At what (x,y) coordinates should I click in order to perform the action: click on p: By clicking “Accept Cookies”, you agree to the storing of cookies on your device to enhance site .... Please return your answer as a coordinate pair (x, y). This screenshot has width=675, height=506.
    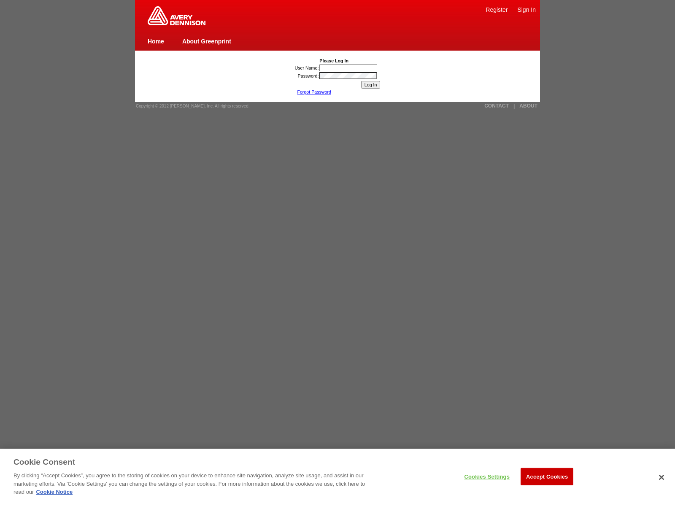
    Looking at the image, I should click on (192, 484).